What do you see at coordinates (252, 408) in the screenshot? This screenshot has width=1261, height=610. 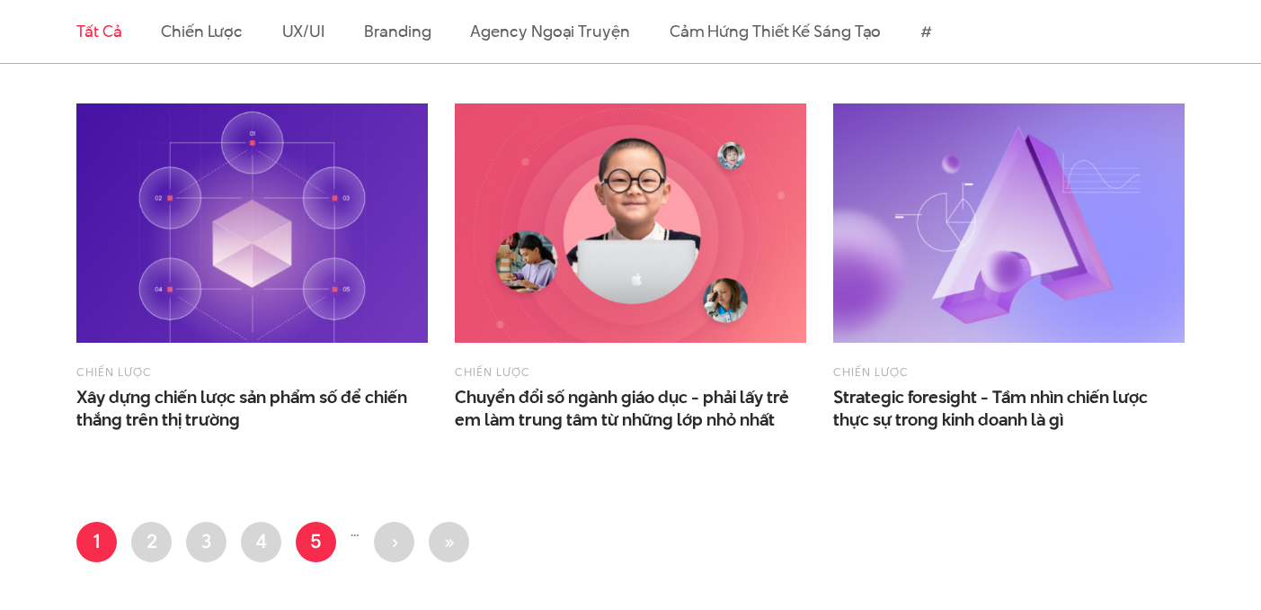 I see `span: Xây dựng chiến lược sản phẩm số để chiến` at bounding box center [252, 408].